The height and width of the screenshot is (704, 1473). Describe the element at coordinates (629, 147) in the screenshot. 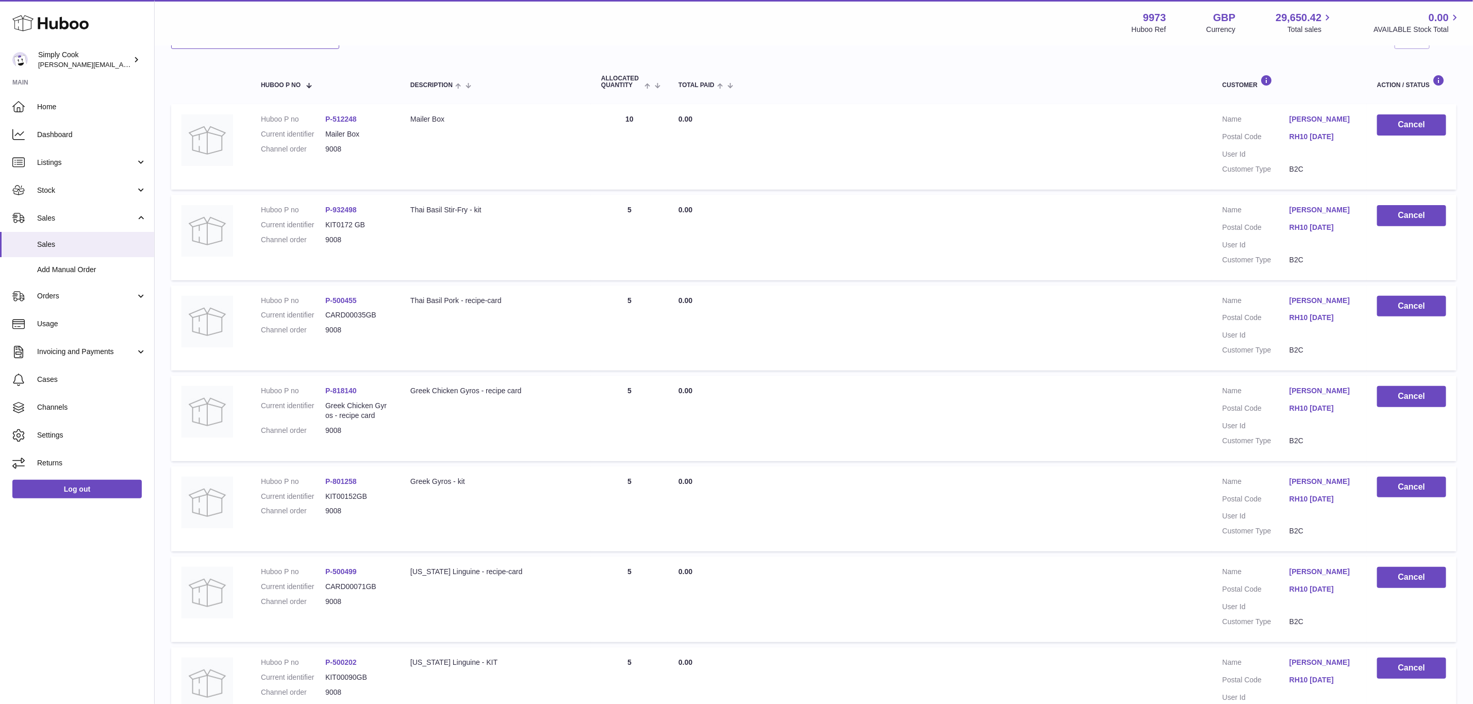

I see `td: 10` at that location.